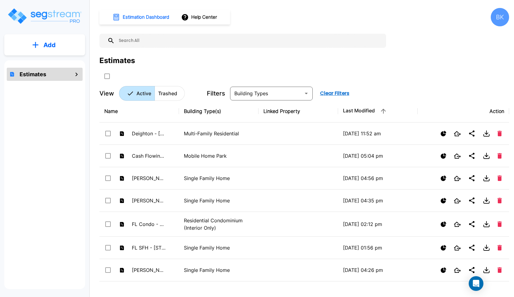 The image size is (514, 297). Describe the element at coordinates (335, 93) in the screenshot. I see `button: Clear Filters` at that location.